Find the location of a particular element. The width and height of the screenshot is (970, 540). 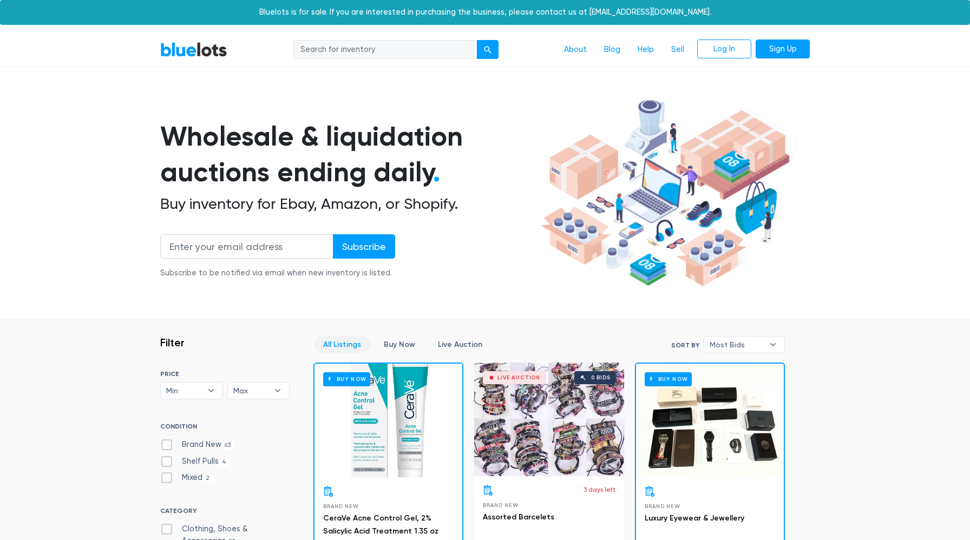

a: Sell is located at coordinates (678, 50).